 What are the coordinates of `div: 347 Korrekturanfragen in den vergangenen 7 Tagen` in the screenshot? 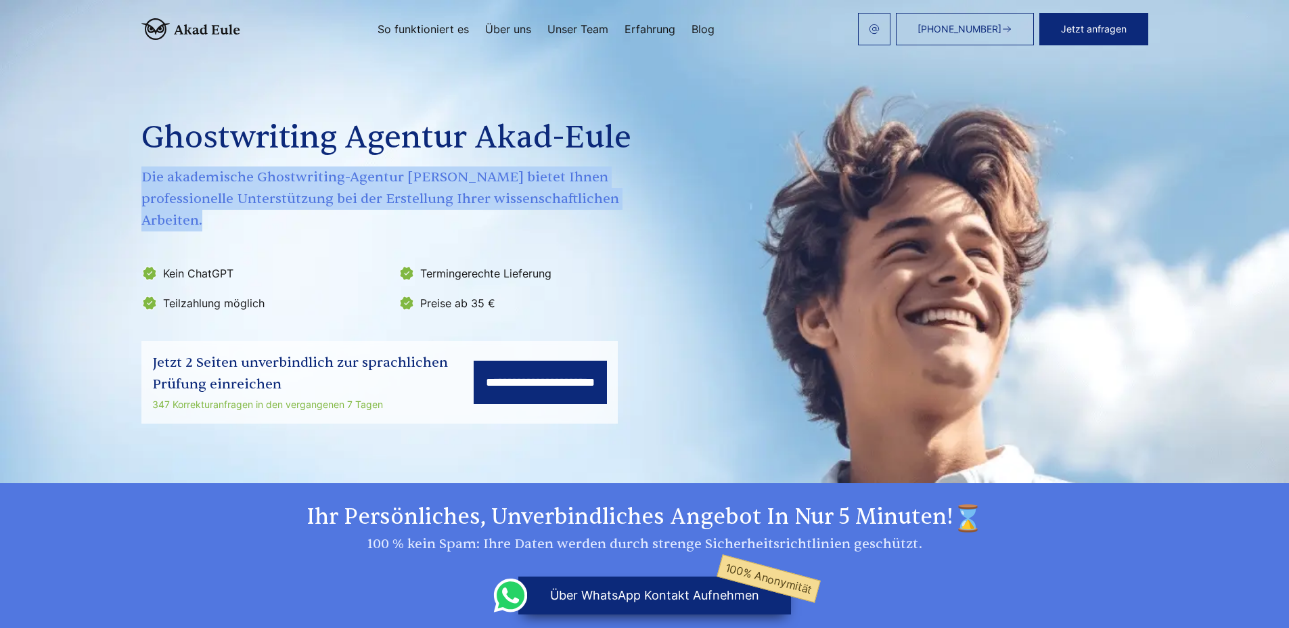 It's located at (313, 405).